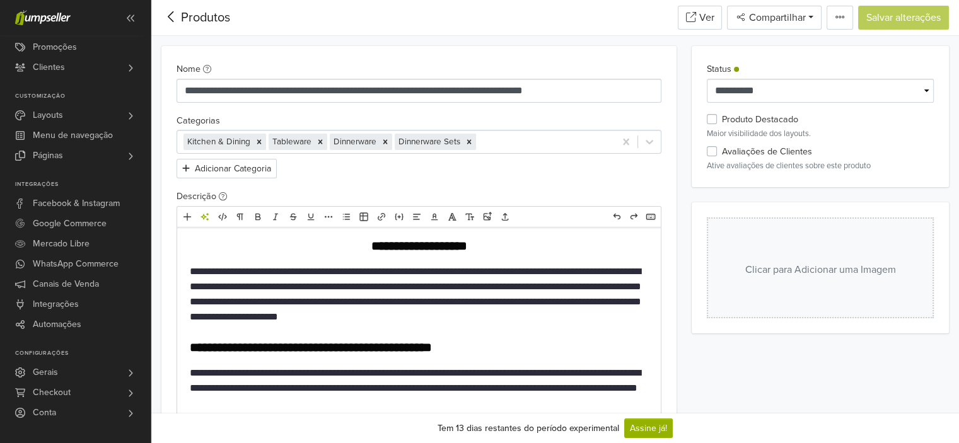 This screenshot has height=443, width=959. What do you see at coordinates (55, 47) in the screenshot?
I see `span: Promoções` at bounding box center [55, 47].